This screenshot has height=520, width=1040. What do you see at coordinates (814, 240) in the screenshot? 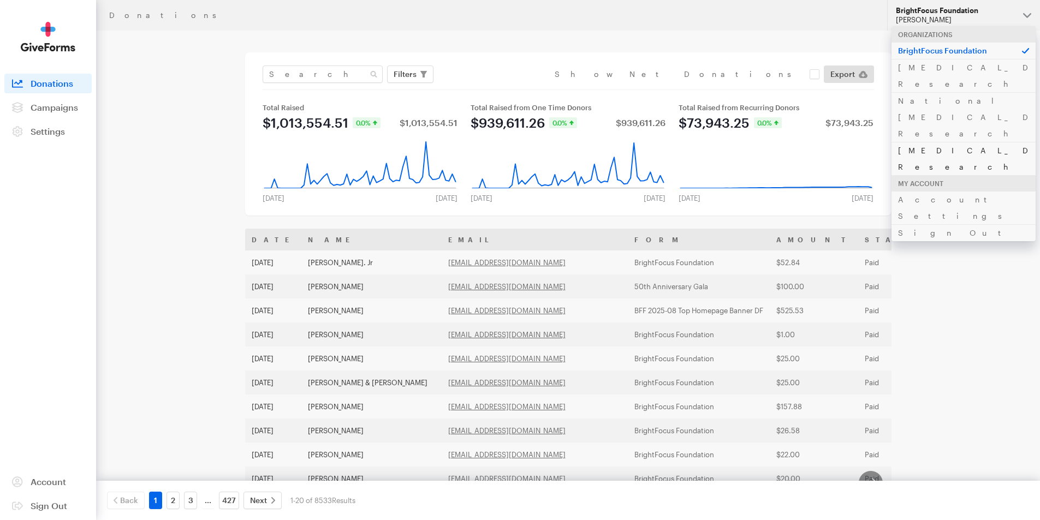
I see `th: Amount` at bounding box center [814, 240].